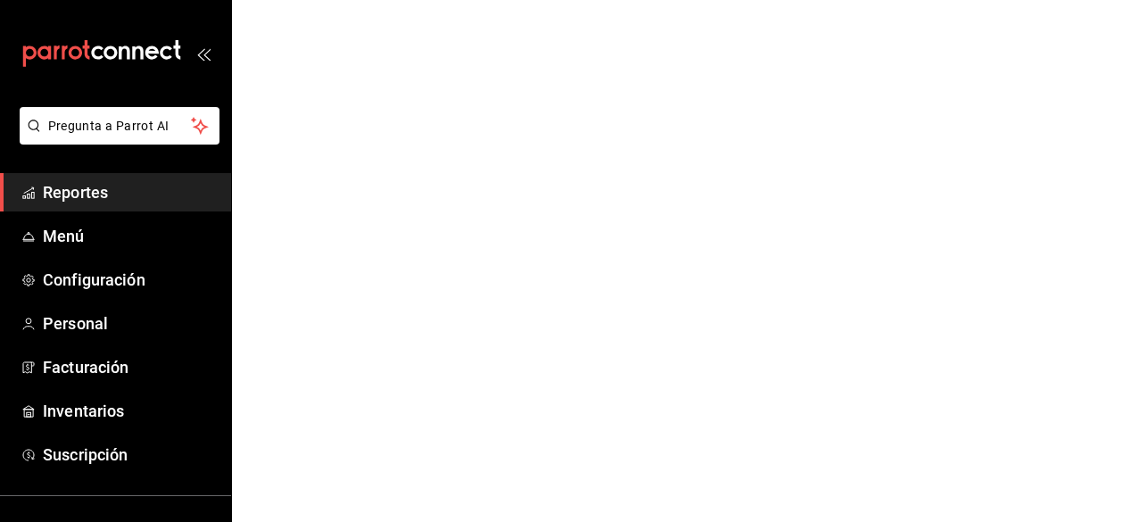 The image size is (1142, 522). I want to click on span: Suscripción, so click(129, 454).